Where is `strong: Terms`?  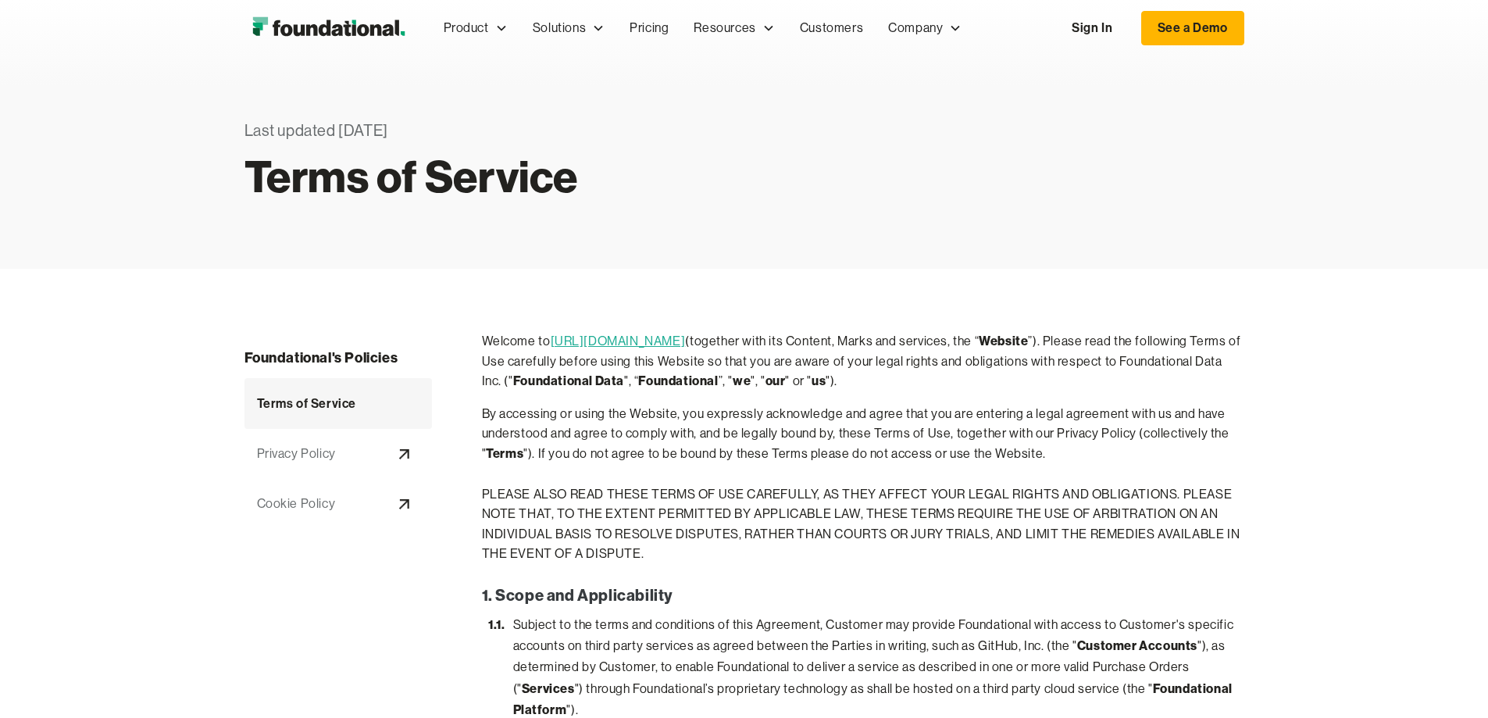 strong: Terms is located at coordinates (505, 453).